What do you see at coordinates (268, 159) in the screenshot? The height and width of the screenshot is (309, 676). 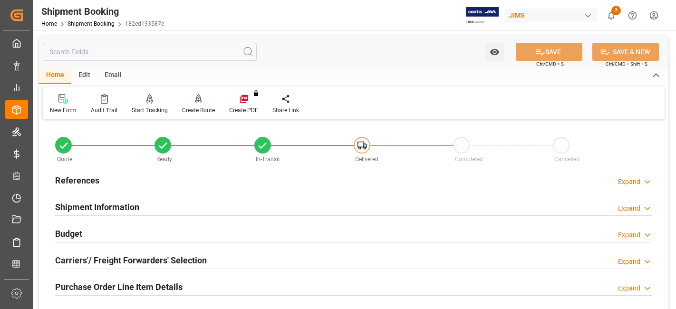 I see `span: In-Transit` at bounding box center [268, 159].